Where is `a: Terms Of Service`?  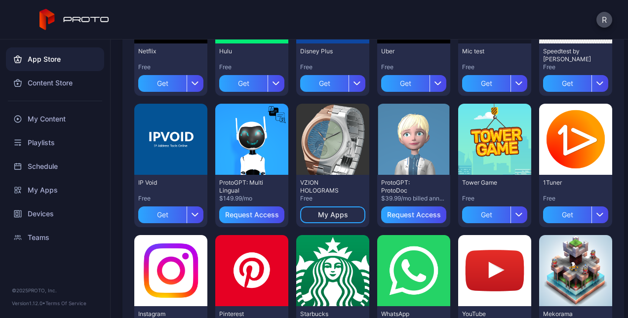
a: Terms Of Service is located at coordinates (66, 303).